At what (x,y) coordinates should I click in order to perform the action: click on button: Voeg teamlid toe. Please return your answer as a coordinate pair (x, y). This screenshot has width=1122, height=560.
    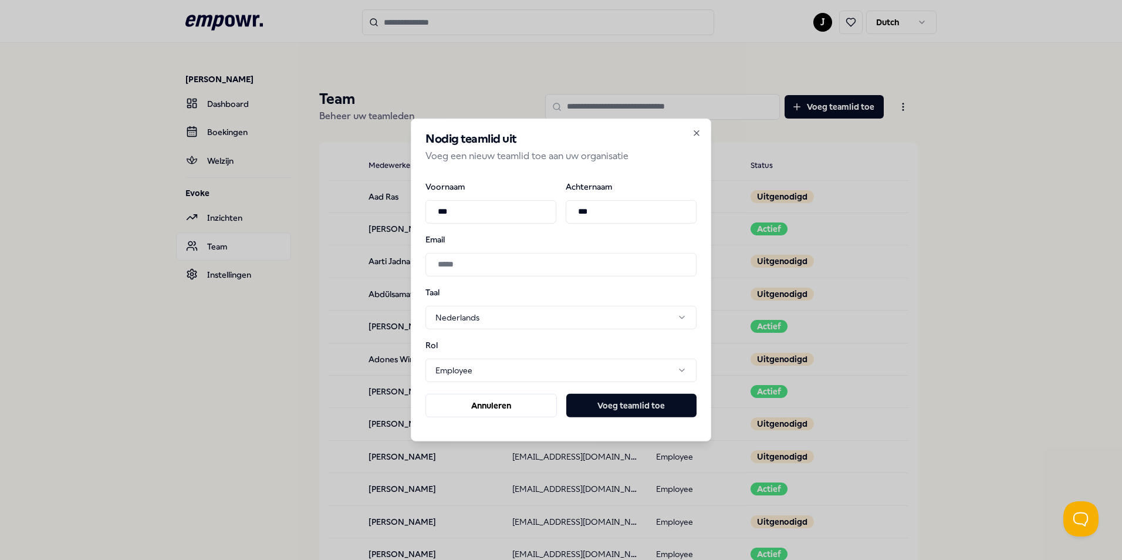
    Looking at the image, I should click on (632, 406).